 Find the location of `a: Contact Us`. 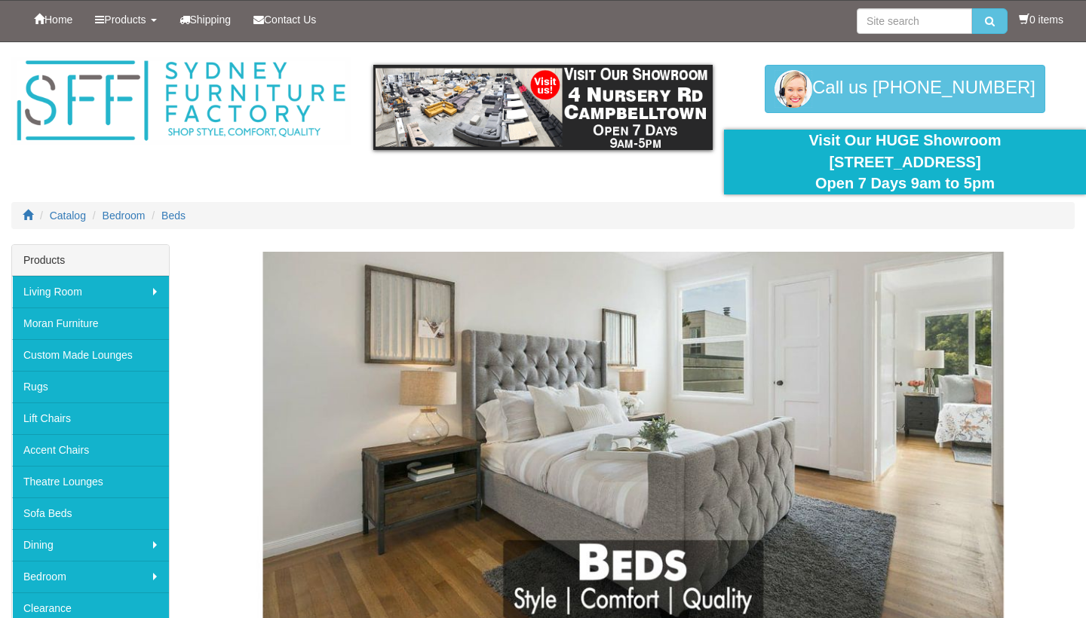

a: Contact Us is located at coordinates (284, 20).